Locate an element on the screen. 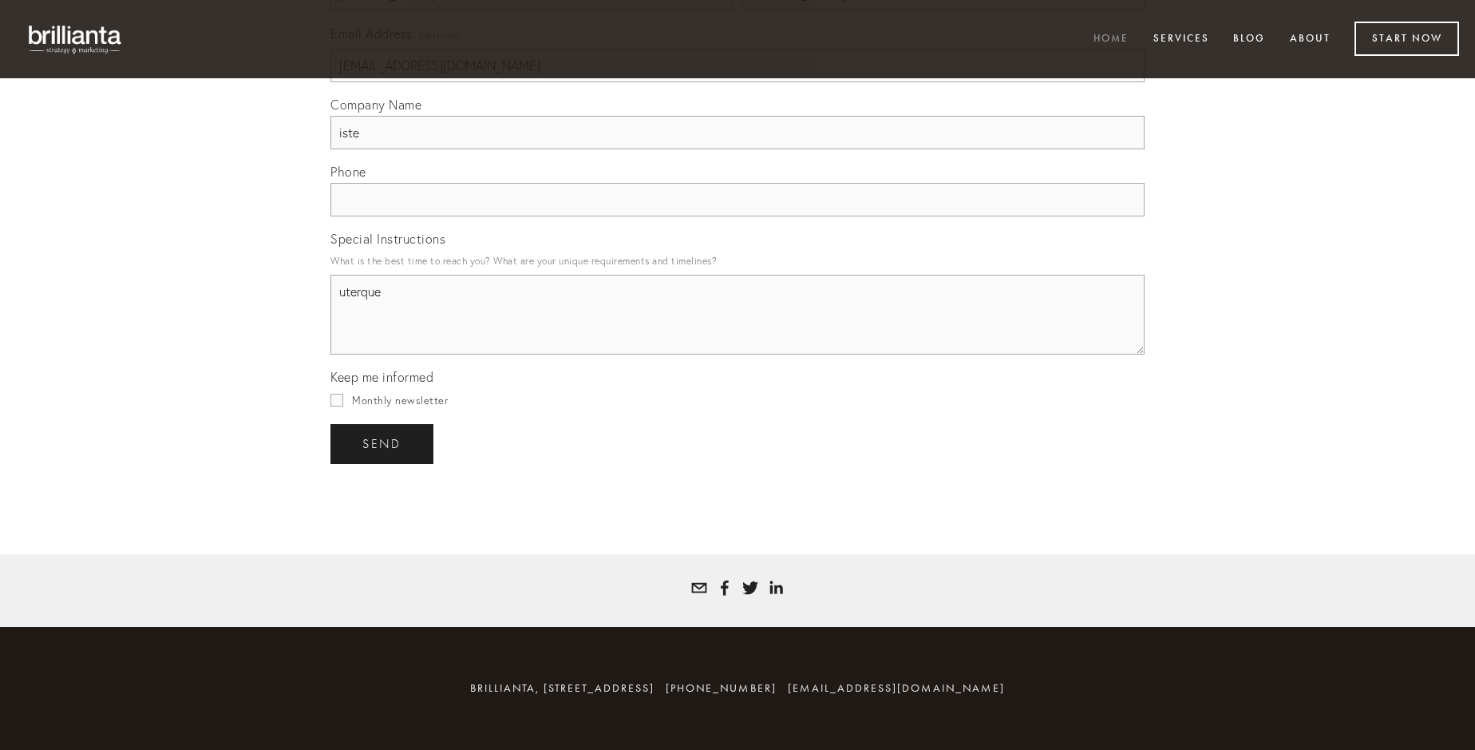  span: Monthly newsletter is located at coordinates (400, 400).